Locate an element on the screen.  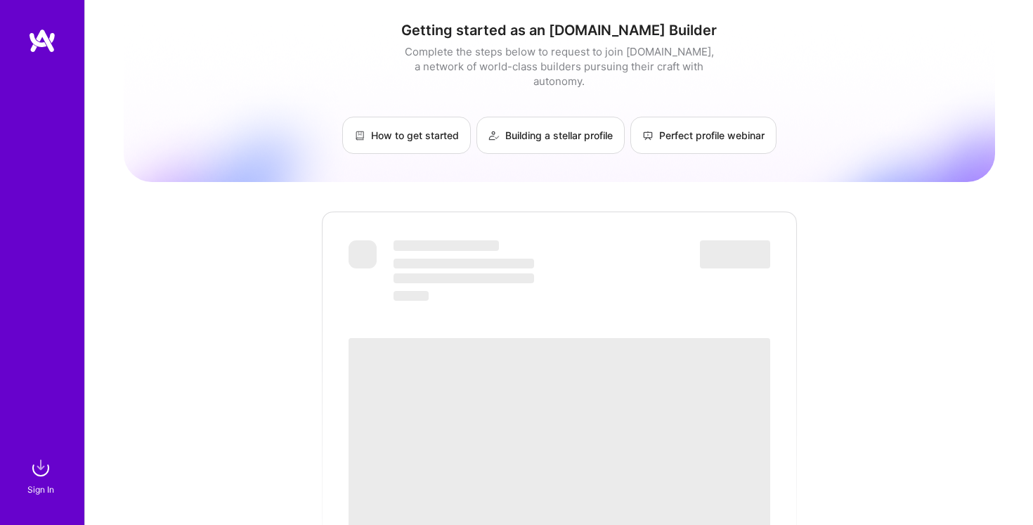
img: logo is located at coordinates (42, 41).